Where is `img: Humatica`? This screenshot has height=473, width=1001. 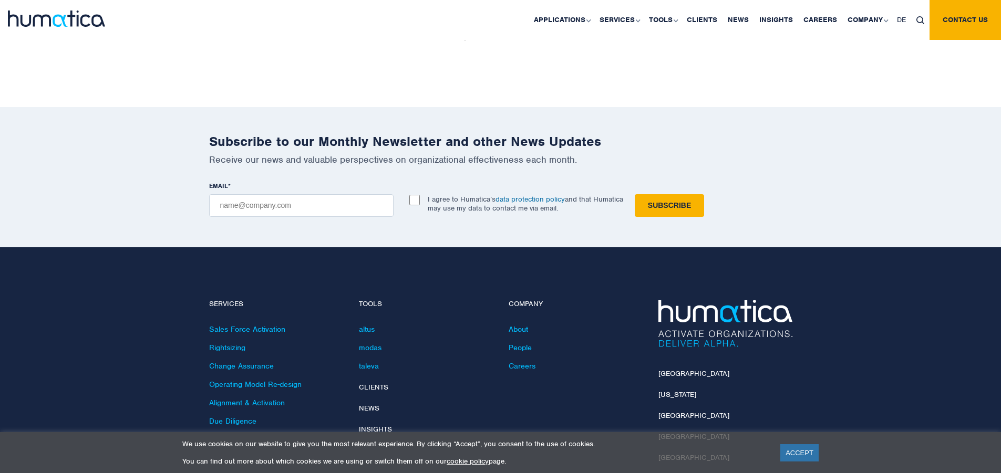
img: Humatica is located at coordinates (725, 324).